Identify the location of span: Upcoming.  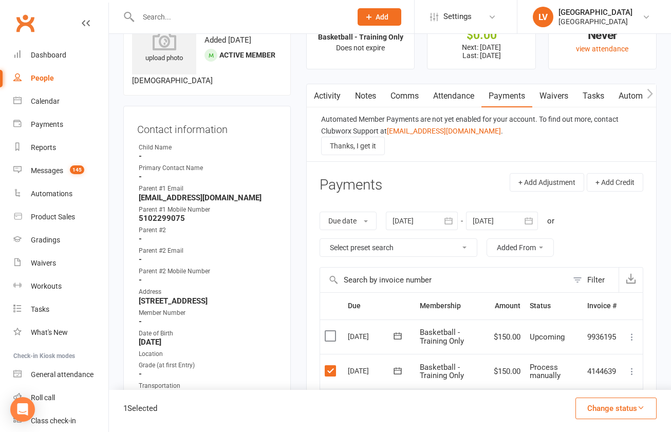
(547, 337).